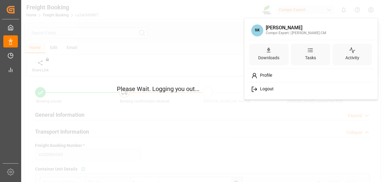  Describe the element at coordinates (193, 89) in the screenshot. I see `p: Please Wait. Logging you out...` at that location.